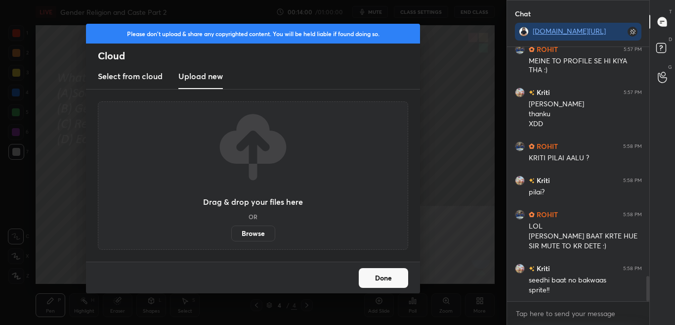 The width and height of the screenshot is (675, 325). What do you see at coordinates (130, 76) in the screenshot?
I see `h3: Select from cloud` at bounding box center [130, 76].